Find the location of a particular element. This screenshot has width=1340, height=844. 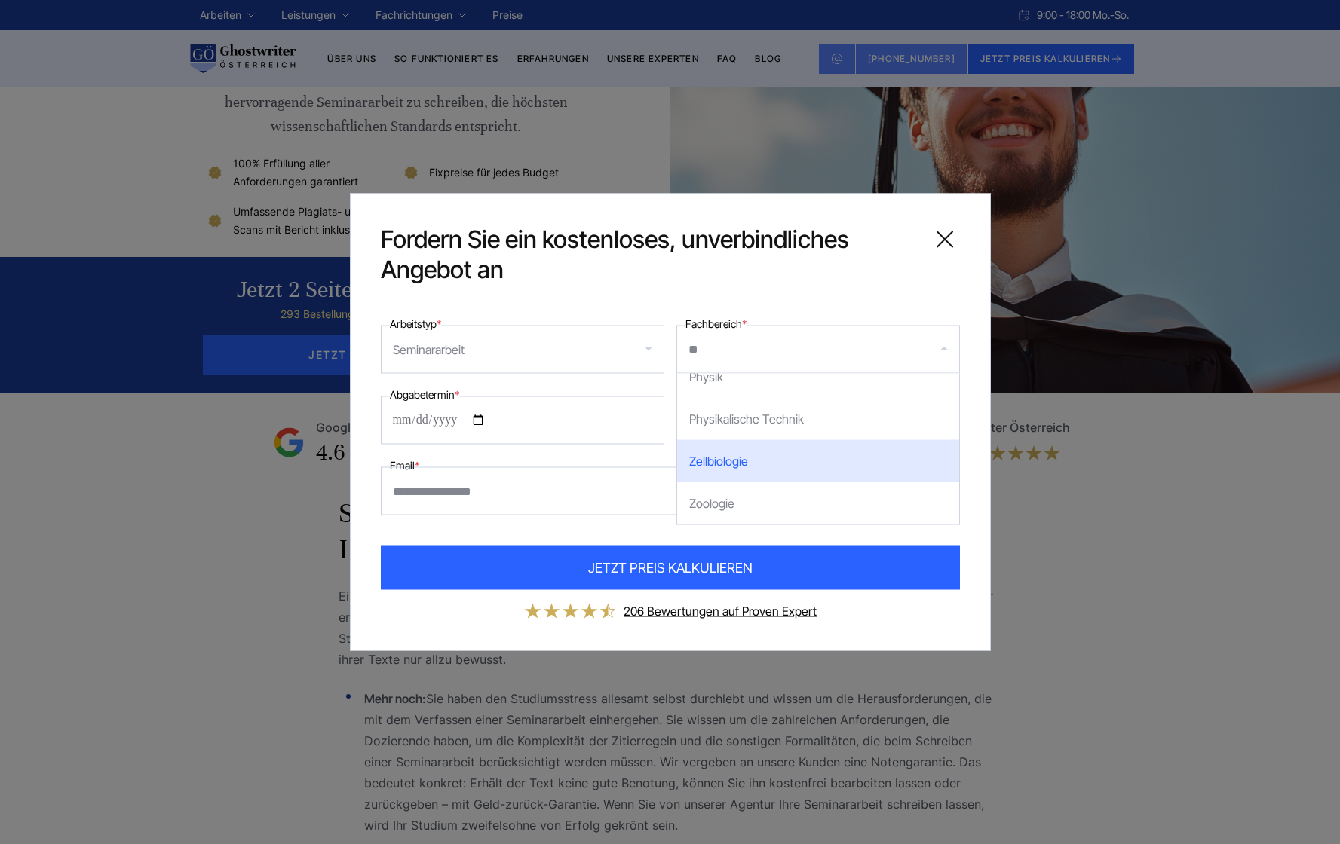

div: Zellbiologie is located at coordinates (818, 461).